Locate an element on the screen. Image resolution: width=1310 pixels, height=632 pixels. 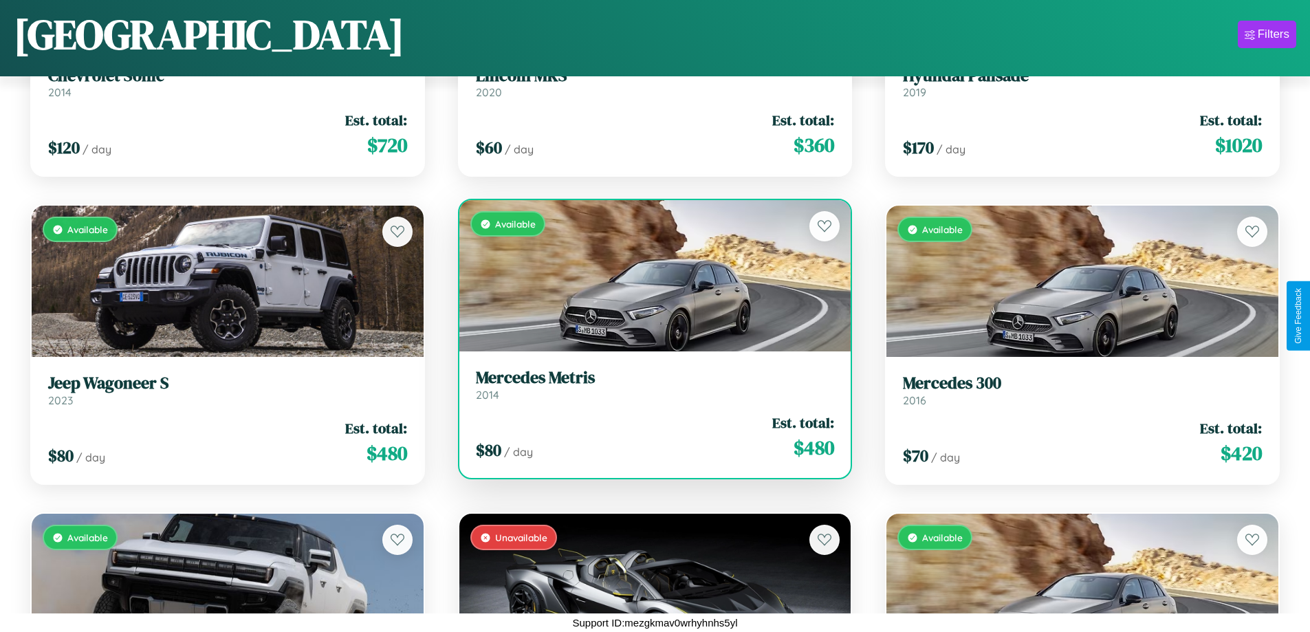
div: Filters is located at coordinates (1274, 34).